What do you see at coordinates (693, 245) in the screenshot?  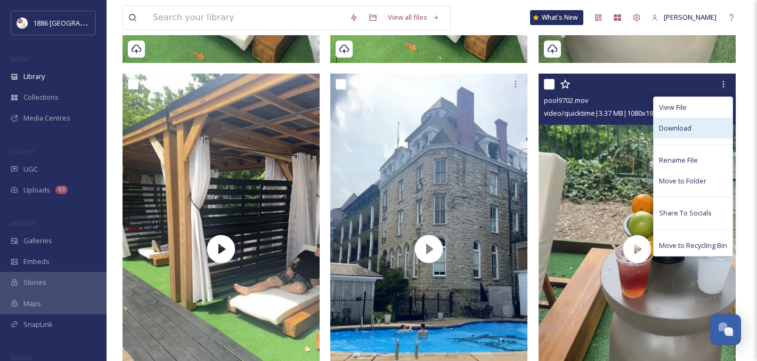 I see `span: Move to Recycling Bin` at bounding box center [693, 245].